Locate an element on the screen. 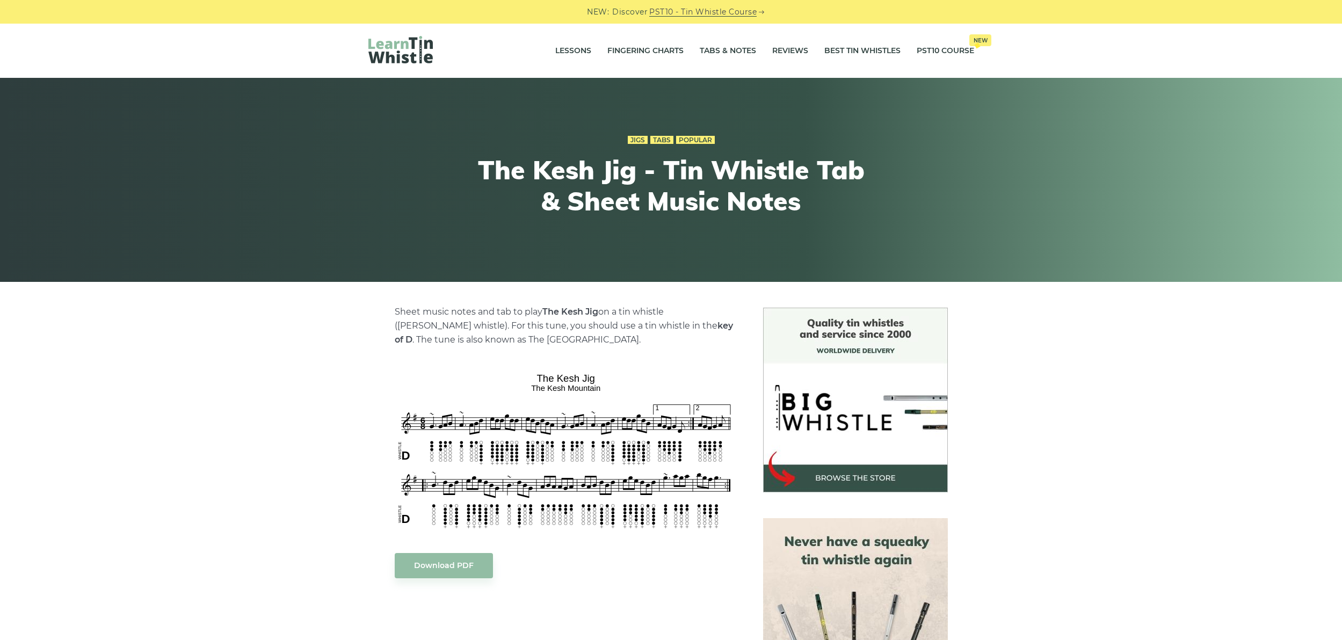 The width and height of the screenshot is (1342, 640). a: Download PDF is located at coordinates (444, 566).